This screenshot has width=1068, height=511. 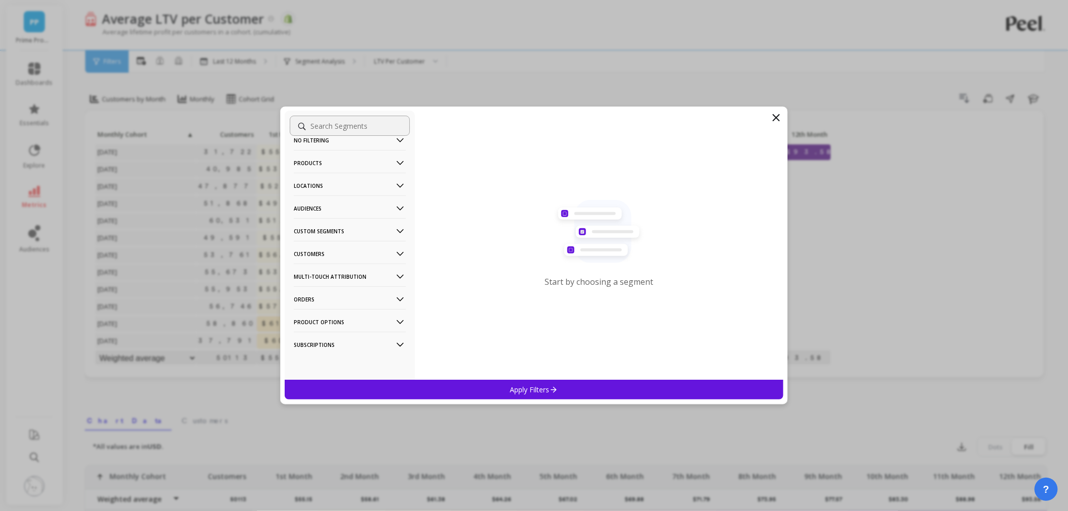 I want to click on p: Apply Filters, so click(x=534, y=389).